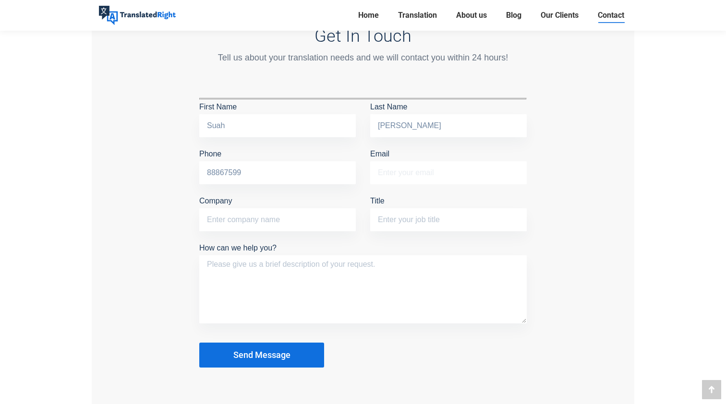 This screenshot has width=726, height=404. What do you see at coordinates (448, 210) in the screenshot?
I see `label: Title` at bounding box center [448, 210].